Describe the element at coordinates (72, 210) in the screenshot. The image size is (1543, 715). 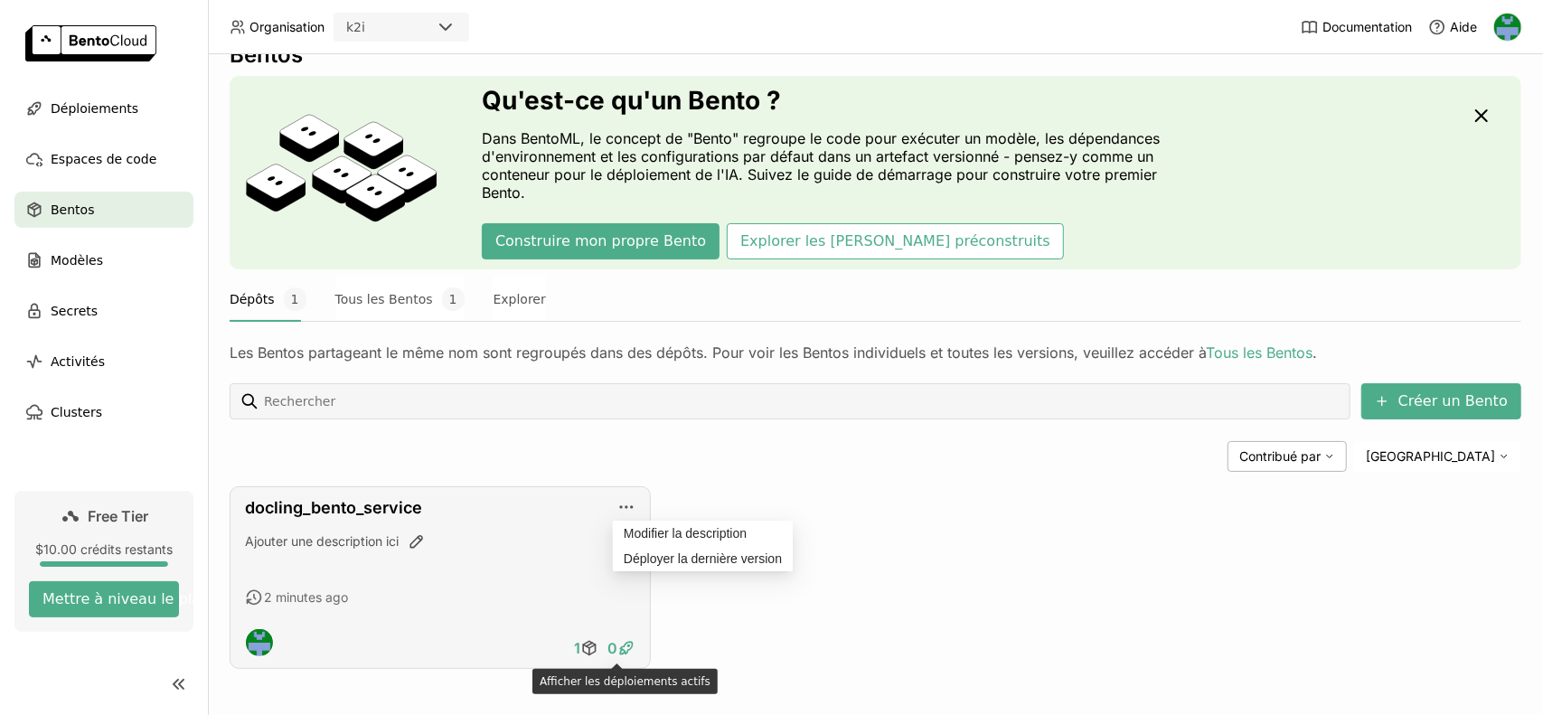
I see `span: Bentos` at that location.